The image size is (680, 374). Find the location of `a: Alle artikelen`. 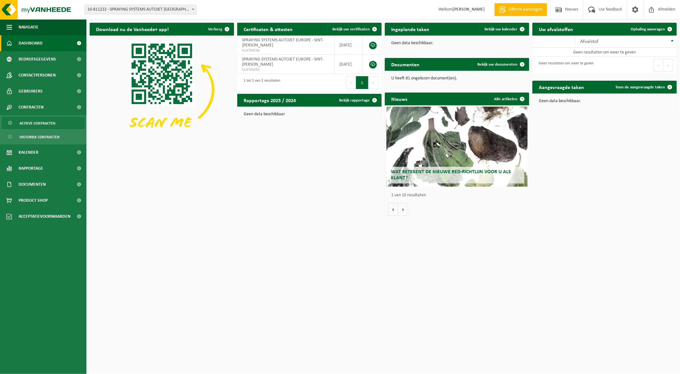

a: Alle artikelen is located at coordinates (509, 99).